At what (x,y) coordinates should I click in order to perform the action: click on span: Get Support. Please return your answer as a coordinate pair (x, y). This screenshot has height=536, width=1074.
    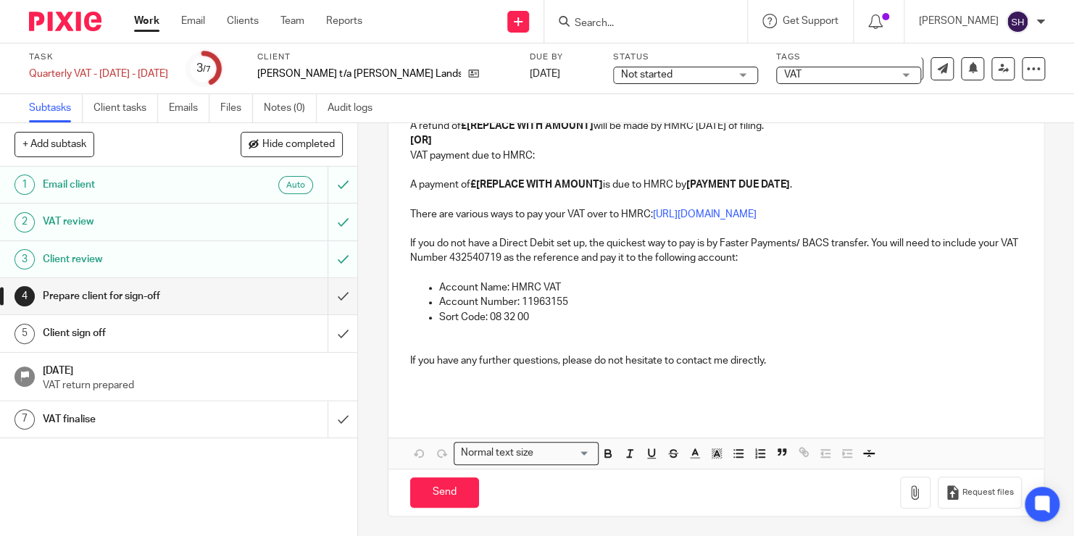
    Looking at the image, I should click on (810, 21).